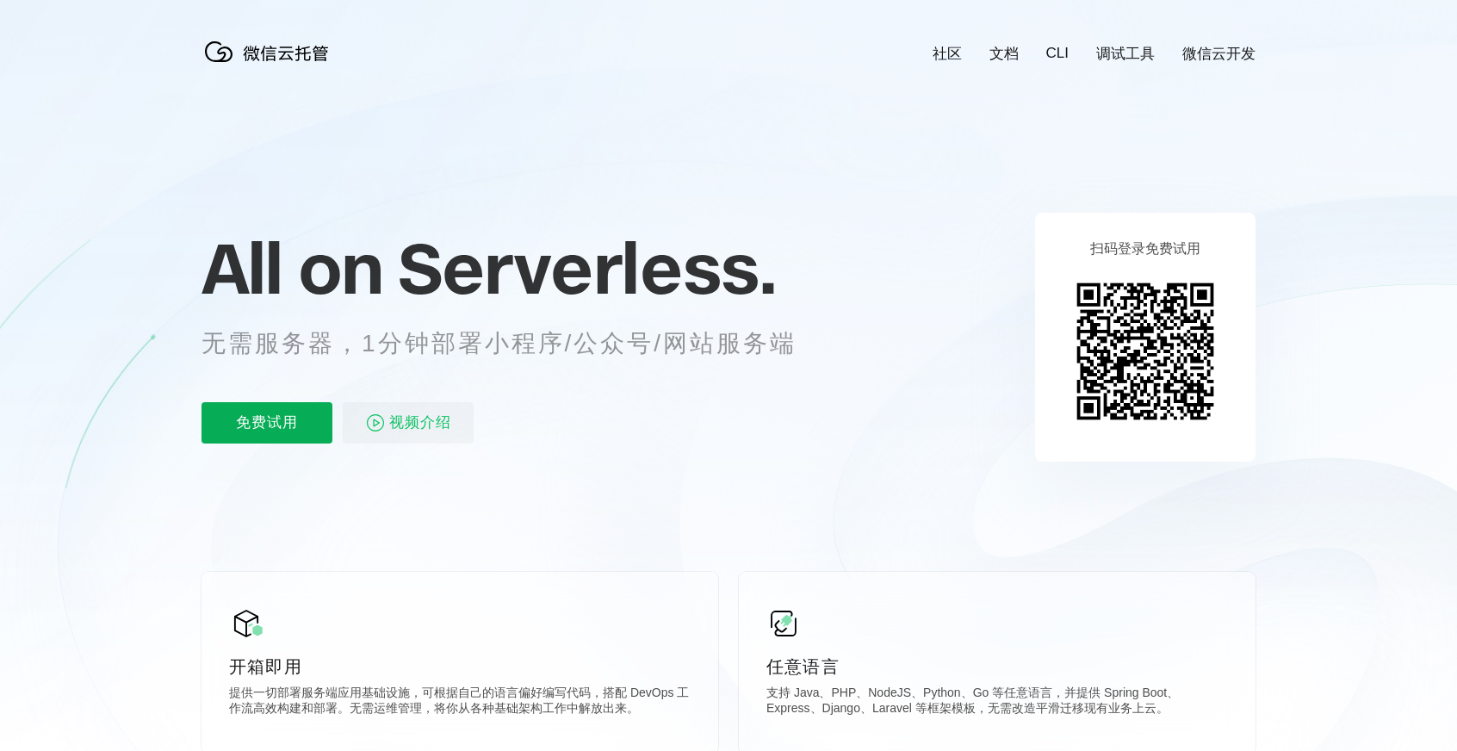 The image size is (1457, 751). I want to click on p: 任意语言, so click(997, 667).